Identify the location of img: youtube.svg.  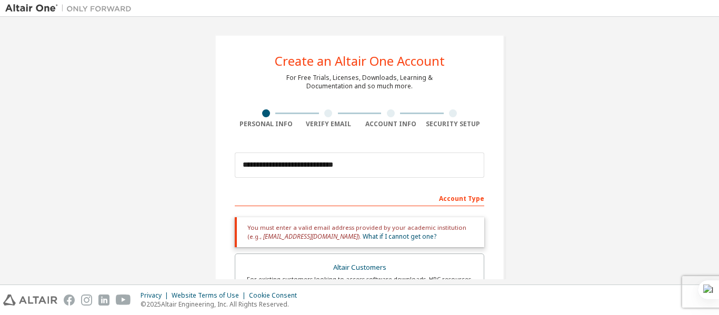
(123, 300).